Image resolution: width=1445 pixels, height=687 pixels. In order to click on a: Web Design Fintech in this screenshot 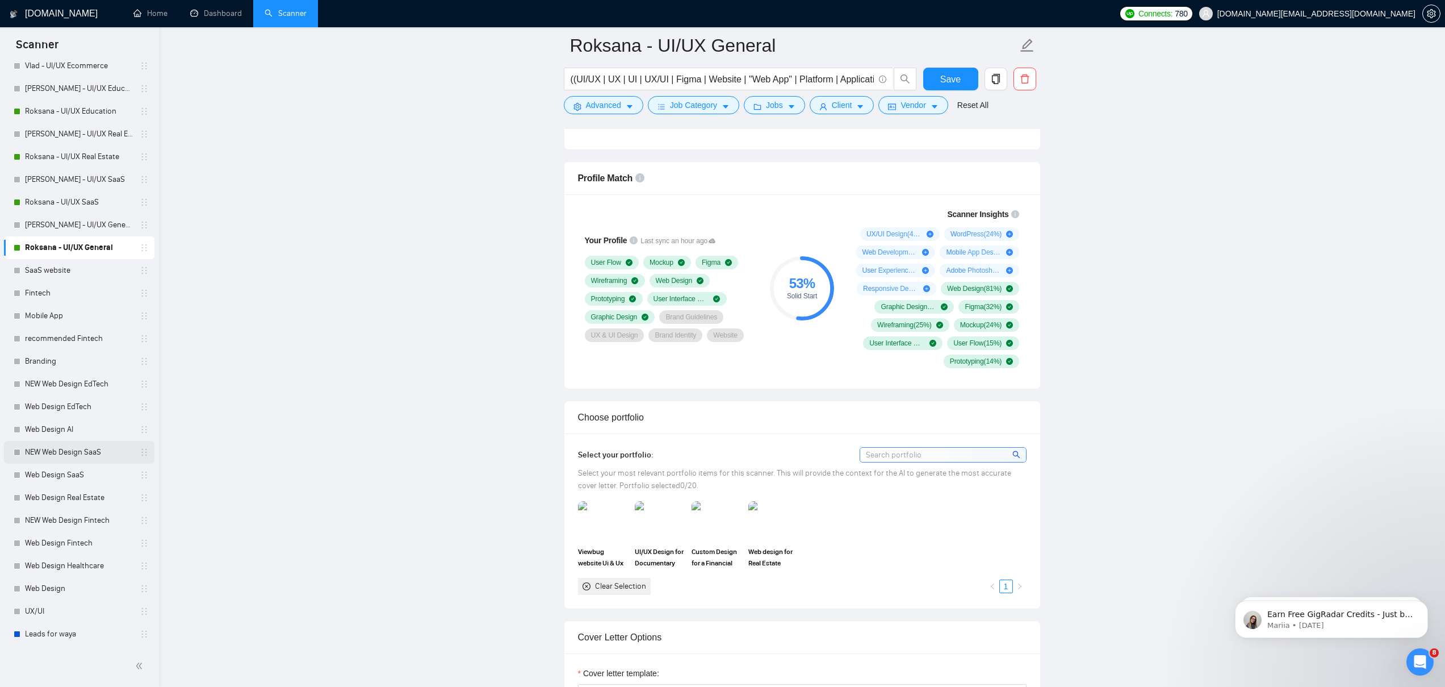, I will do `click(79, 543)`.